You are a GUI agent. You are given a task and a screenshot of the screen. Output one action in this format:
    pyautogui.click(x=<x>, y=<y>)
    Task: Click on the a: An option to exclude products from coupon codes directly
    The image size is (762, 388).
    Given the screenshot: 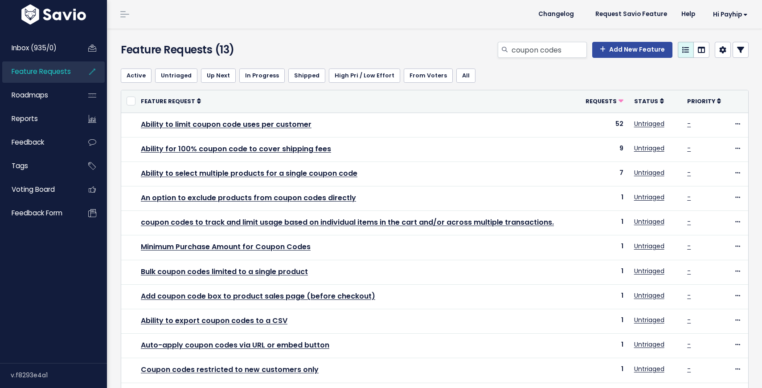 What is the action you would take?
    pyautogui.click(x=248, y=198)
    